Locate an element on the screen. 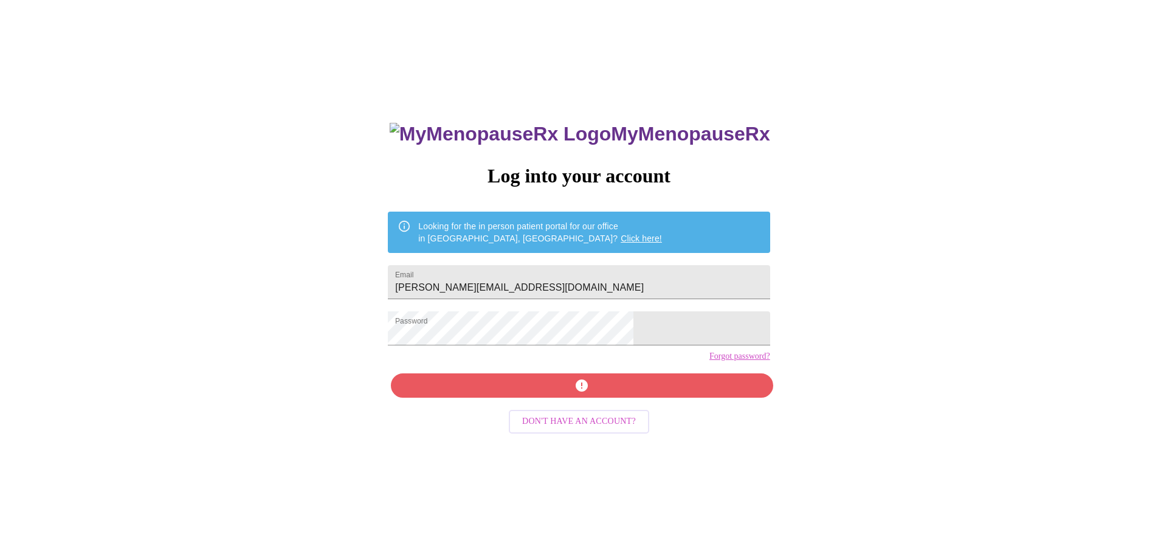 The height and width of the screenshot is (554, 1158). button: Don't have an account? is located at coordinates (579, 421).